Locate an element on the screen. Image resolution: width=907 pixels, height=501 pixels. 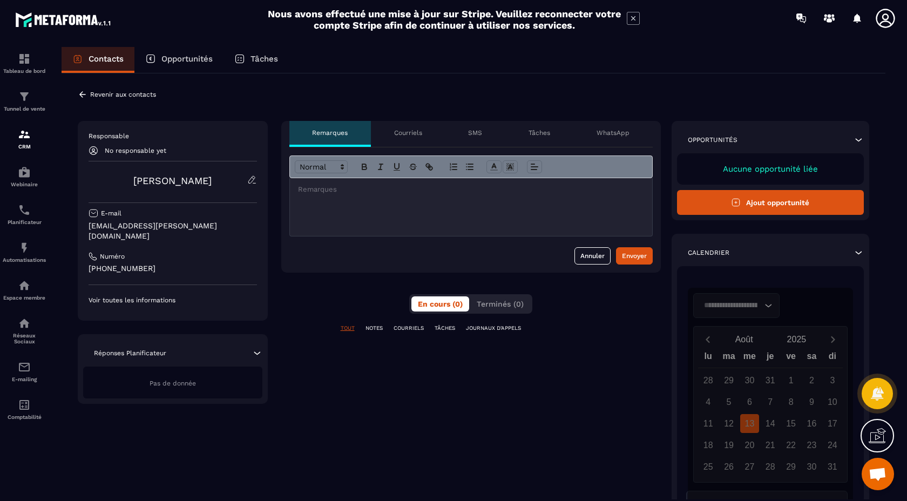
p: NOTES is located at coordinates (374, 328).